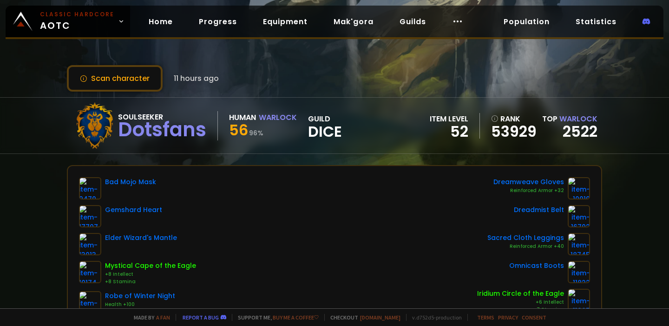 The image size is (669, 326). What do you see at coordinates (520, 293) in the screenshot?
I see `div: Iridium Circle of the Eagle` at bounding box center [520, 293].